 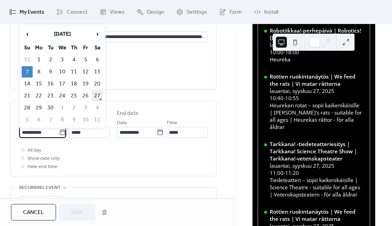 I want to click on td: 19, so click(x=86, y=84).